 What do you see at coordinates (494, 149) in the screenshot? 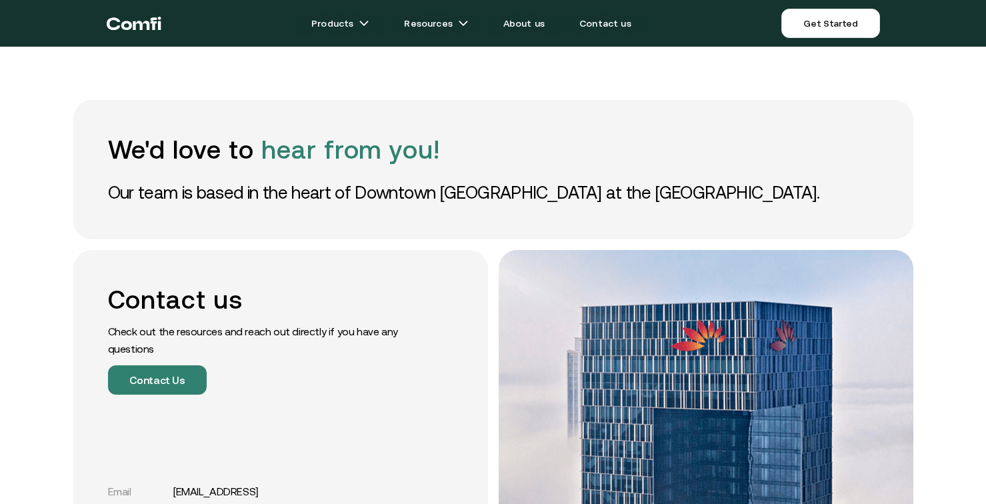
I see `h1: We'd love to` at bounding box center [494, 149].